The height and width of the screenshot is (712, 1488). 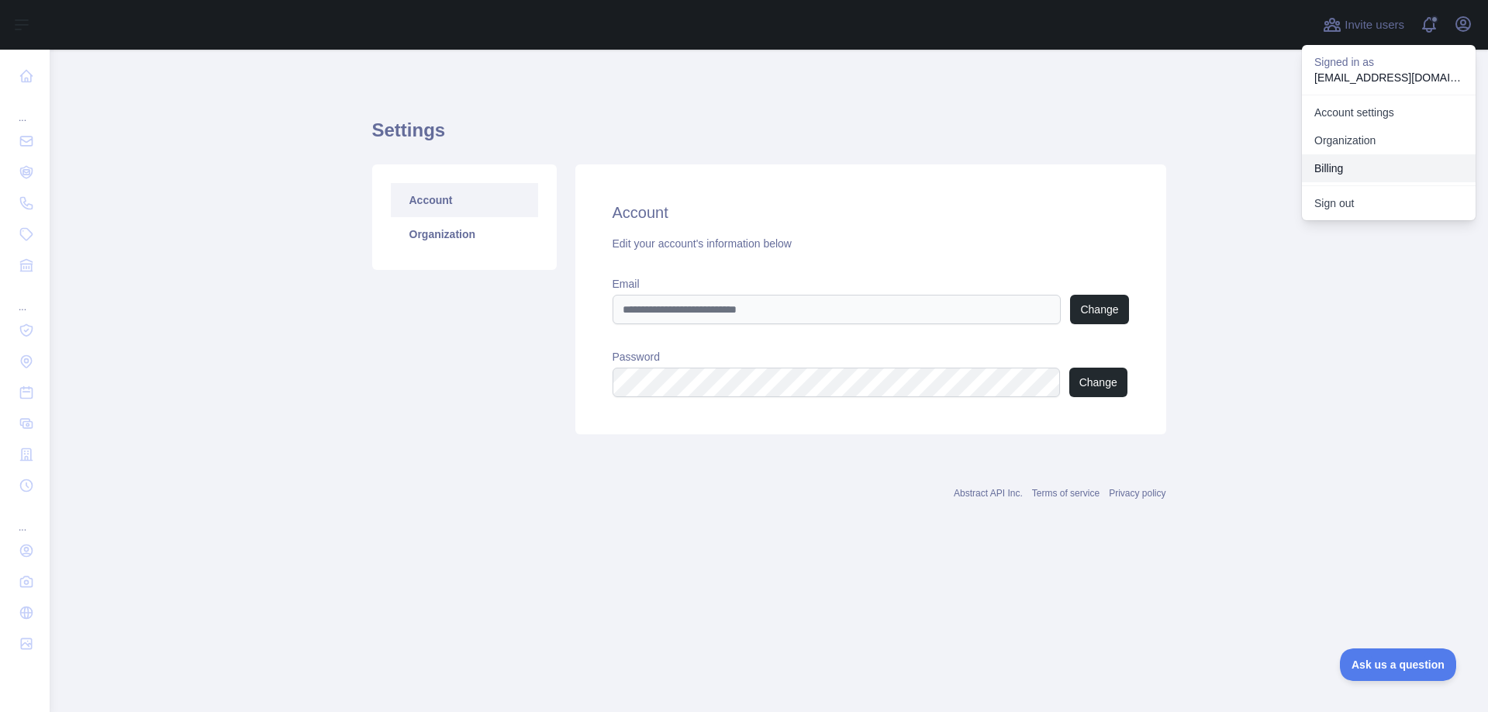 I want to click on a: Account, so click(x=464, y=200).